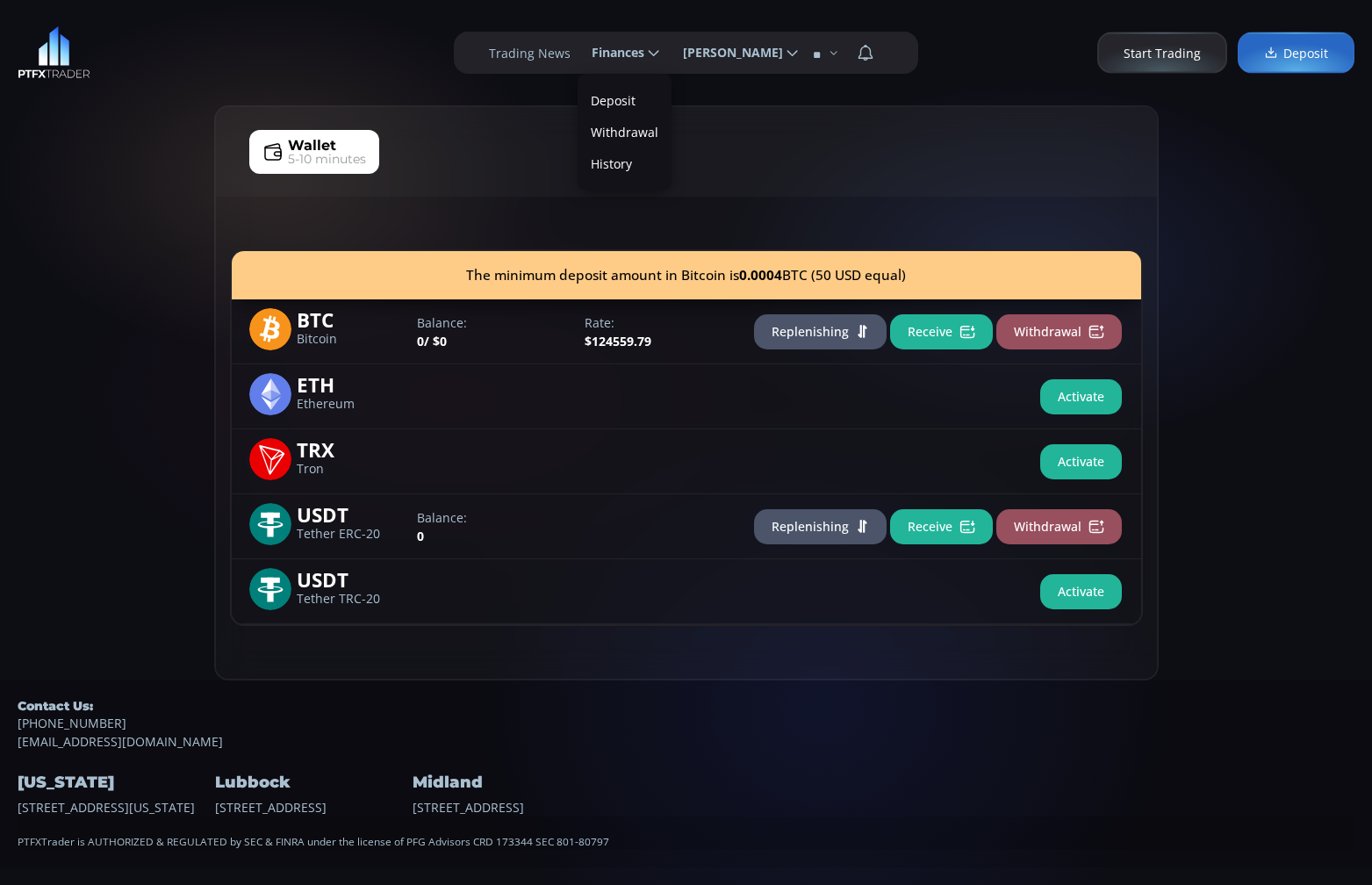  What do you see at coordinates (529, 53) in the screenshot?
I see `label: Trading News` at bounding box center [529, 53].